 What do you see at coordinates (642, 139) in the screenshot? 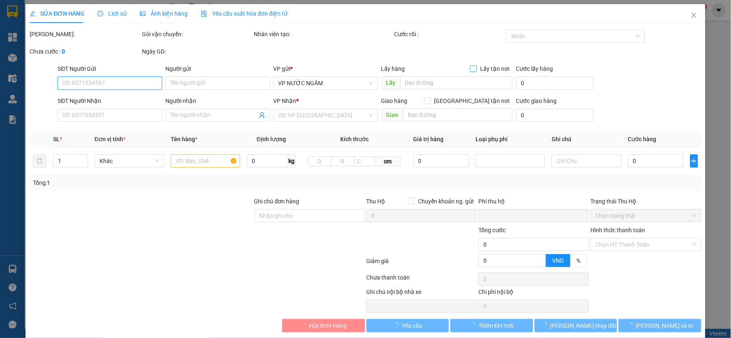
I see `span: Cước hàng` at bounding box center [642, 139].